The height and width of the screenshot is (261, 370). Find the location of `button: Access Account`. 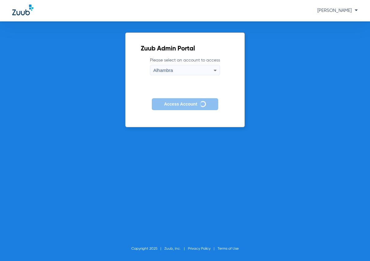

button: Access Account is located at coordinates (185, 104).